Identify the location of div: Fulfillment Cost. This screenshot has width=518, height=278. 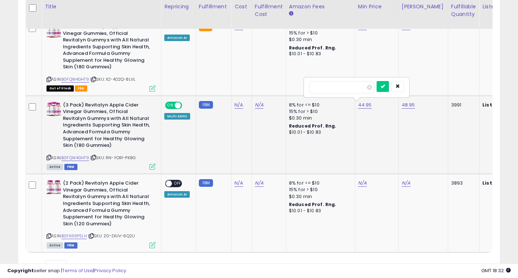
(269, 11).